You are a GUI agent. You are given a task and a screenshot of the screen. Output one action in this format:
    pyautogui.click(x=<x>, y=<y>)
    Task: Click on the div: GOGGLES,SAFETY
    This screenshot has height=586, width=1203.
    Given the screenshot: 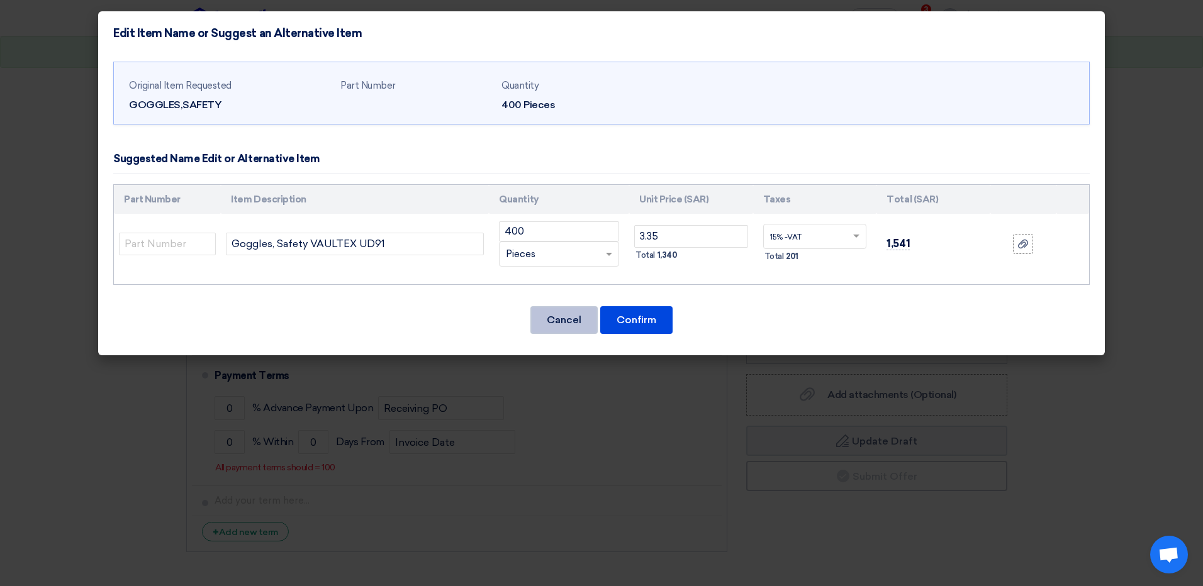 What is the action you would take?
    pyautogui.click(x=230, y=105)
    